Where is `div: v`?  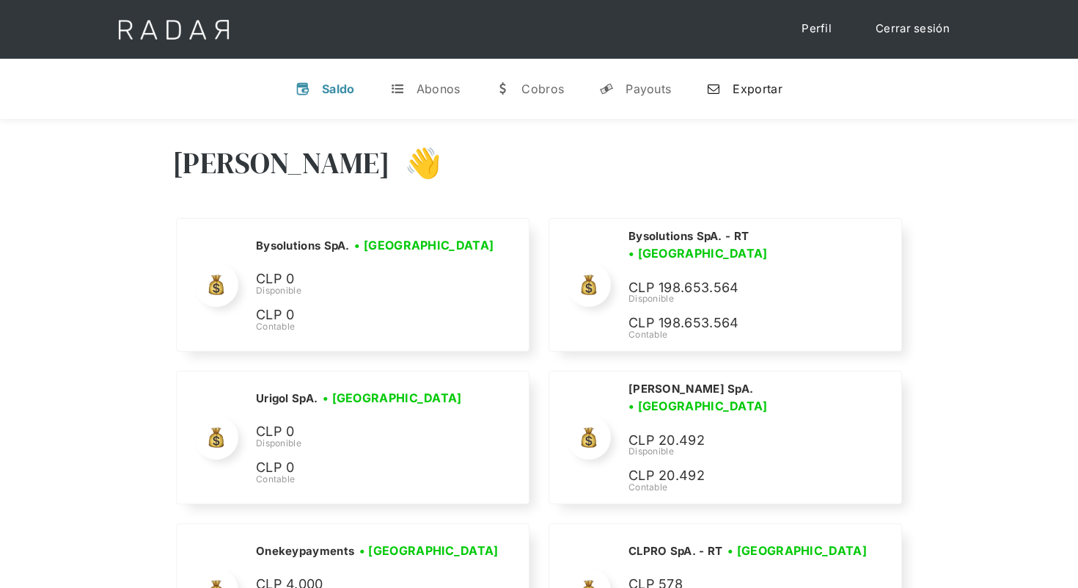 div: v is located at coordinates (303, 89).